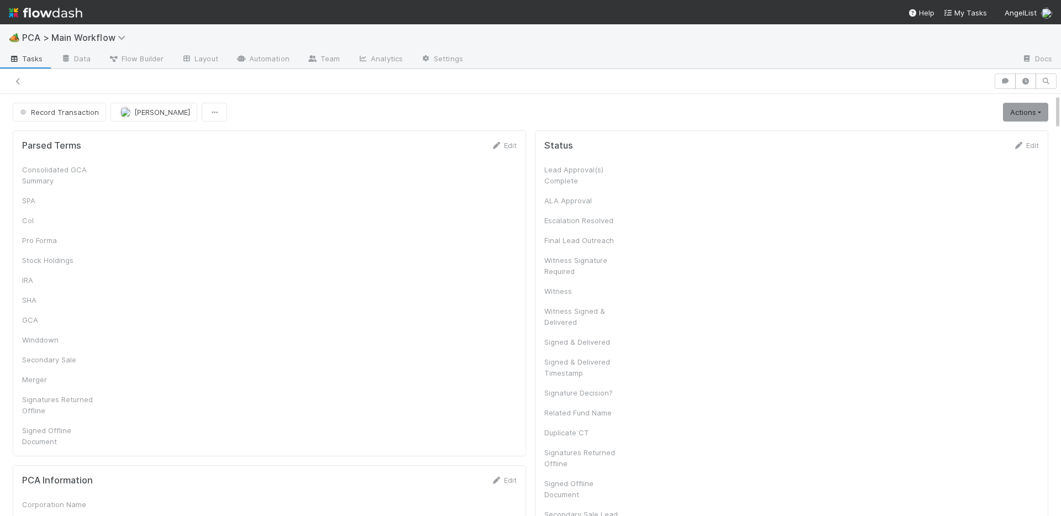  Describe the element at coordinates (262, 60) in the screenshot. I see `a: Automation` at that location.